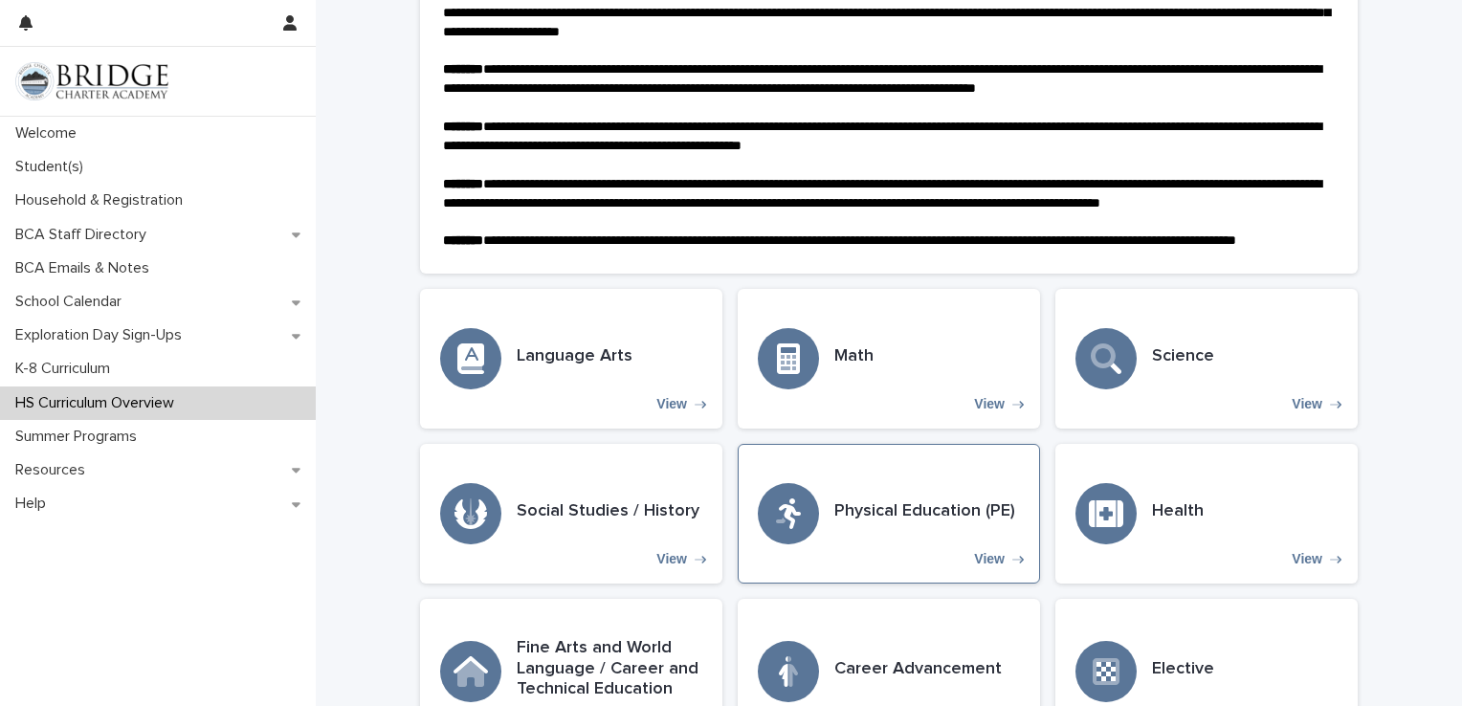  I want to click on p: School Calendar, so click(72, 301).